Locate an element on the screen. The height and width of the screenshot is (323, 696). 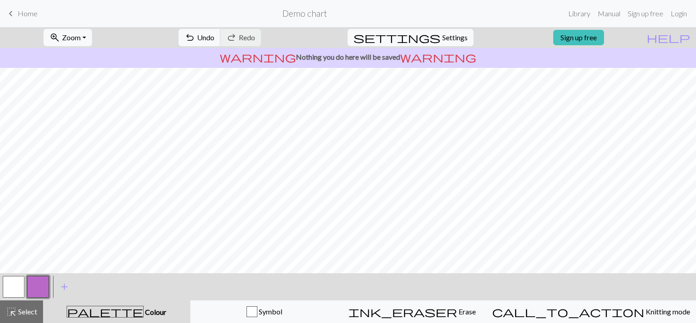
span: Settings is located at coordinates (455, 38).